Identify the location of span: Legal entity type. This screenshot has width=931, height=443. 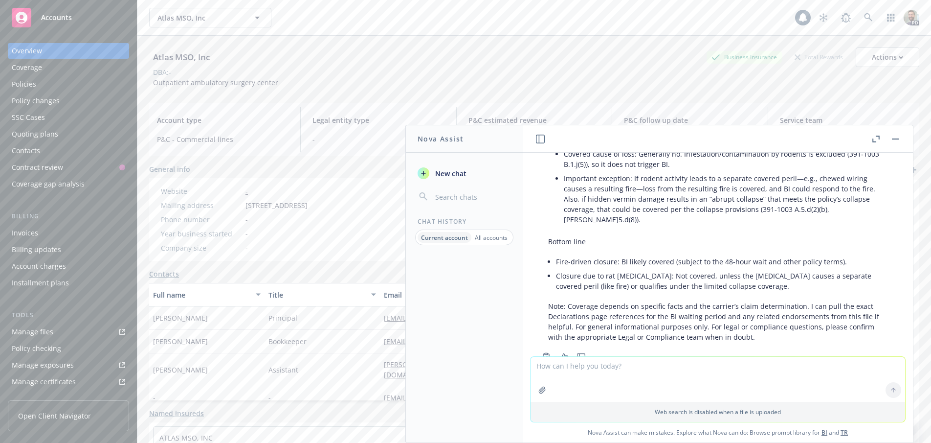
(378, 120).